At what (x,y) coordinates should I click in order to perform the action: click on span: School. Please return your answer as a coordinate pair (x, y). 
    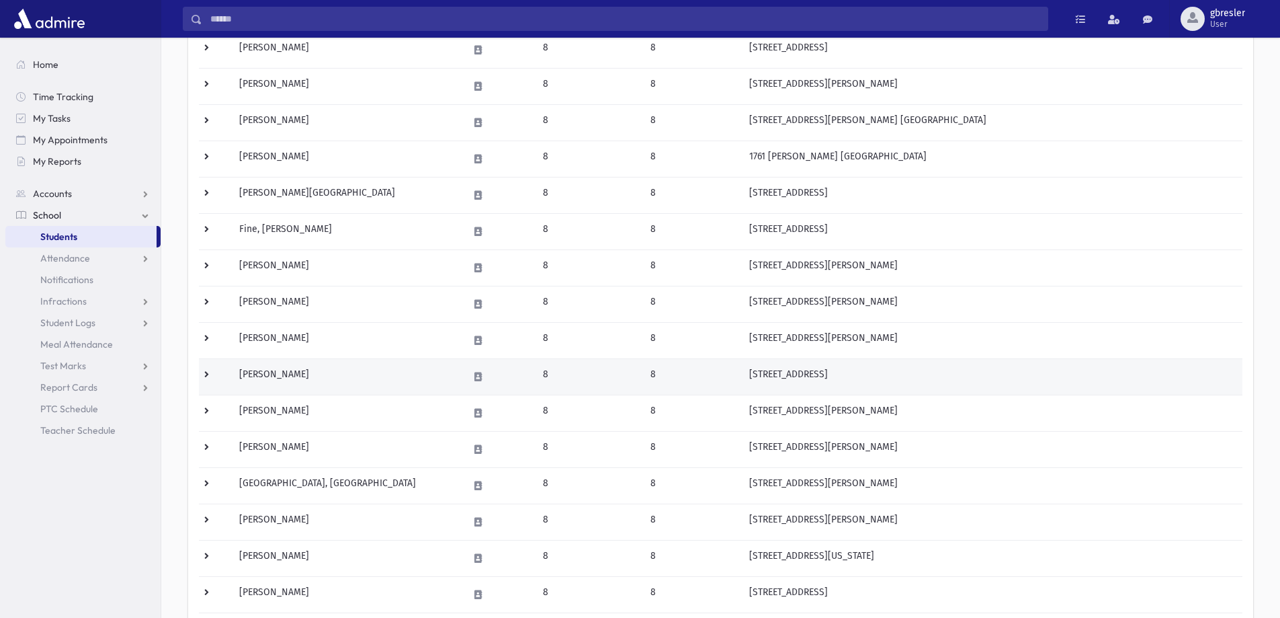
    Looking at the image, I should click on (47, 215).